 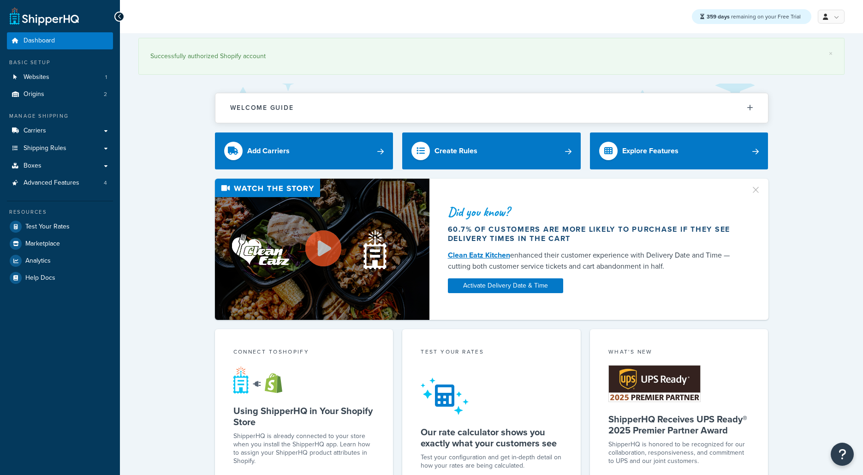 I want to click on a: Analytics, so click(x=60, y=261).